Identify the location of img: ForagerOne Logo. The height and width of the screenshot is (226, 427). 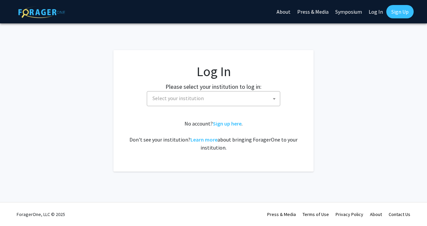
(42, 12).